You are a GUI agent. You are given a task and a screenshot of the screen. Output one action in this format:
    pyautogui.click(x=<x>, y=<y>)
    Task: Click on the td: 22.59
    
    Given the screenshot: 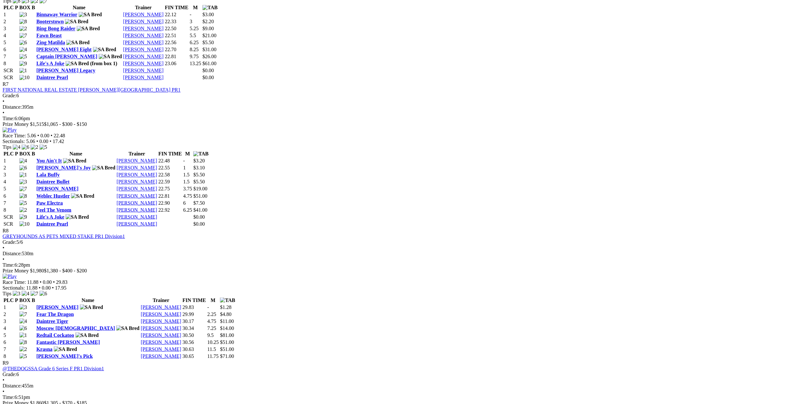 What is the action you would take?
    pyautogui.click(x=170, y=182)
    